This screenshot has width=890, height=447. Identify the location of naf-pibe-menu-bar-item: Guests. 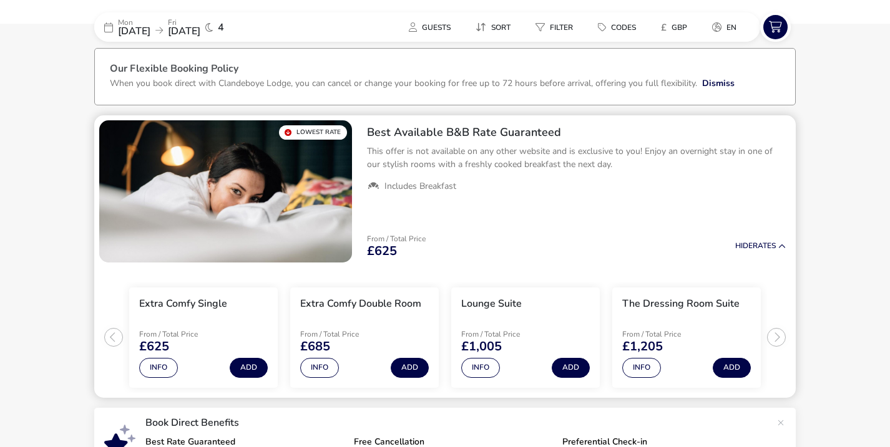
(432, 27).